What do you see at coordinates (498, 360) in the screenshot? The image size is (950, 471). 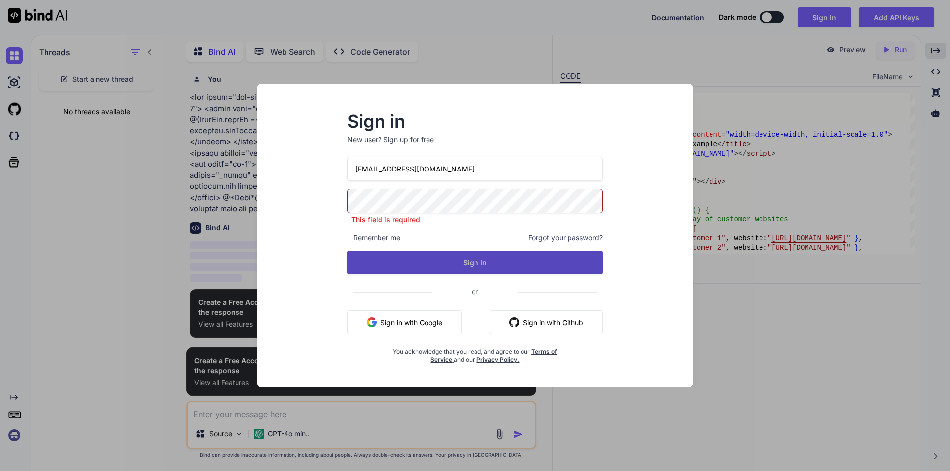 I see `a: Privacy Policy.` at bounding box center [498, 360].